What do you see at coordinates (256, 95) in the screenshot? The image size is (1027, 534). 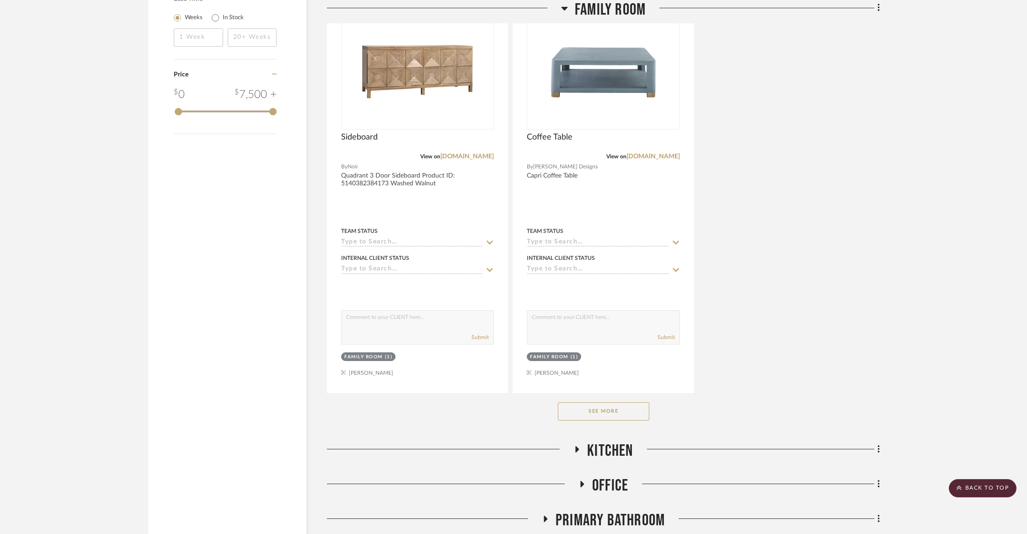 I see `div: 7,500 +` at bounding box center [256, 95].